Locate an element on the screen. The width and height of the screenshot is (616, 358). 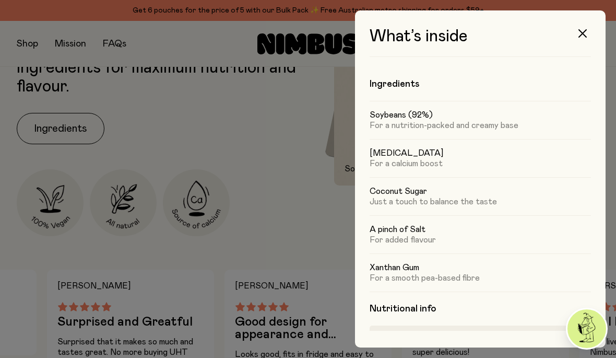
h5: Soybeans (92%) is located at coordinates (480, 115).